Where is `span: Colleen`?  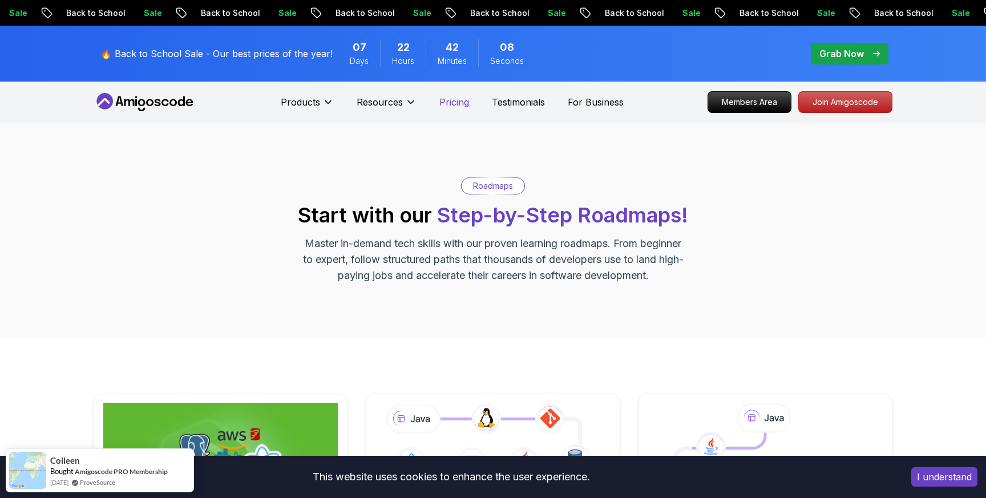 span: Colleen is located at coordinates (65, 460).